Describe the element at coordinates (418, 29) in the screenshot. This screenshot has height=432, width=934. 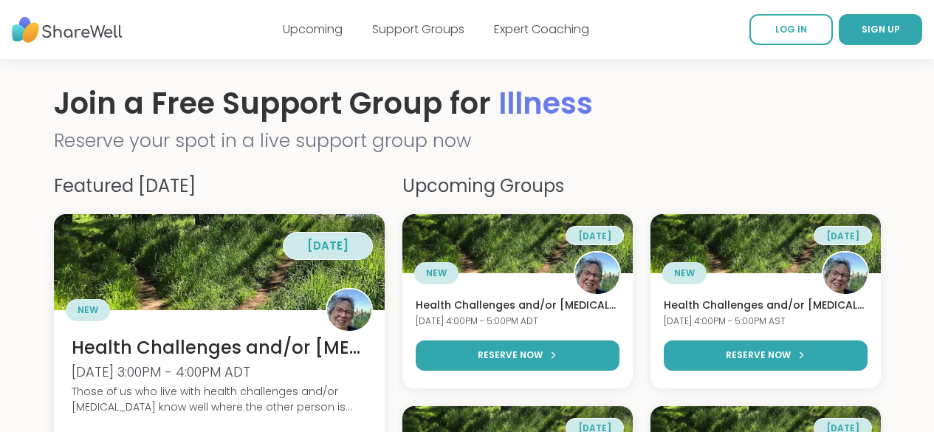
I see `a: Support Groups` at that location.